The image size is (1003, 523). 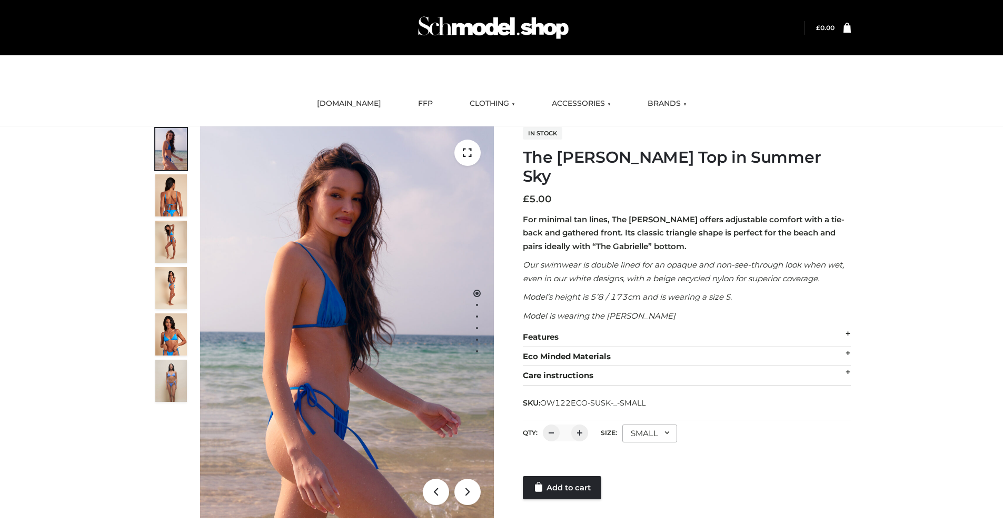 What do you see at coordinates (825, 27) in the screenshot?
I see `a: £0.00` at bounding box center [825, 27].